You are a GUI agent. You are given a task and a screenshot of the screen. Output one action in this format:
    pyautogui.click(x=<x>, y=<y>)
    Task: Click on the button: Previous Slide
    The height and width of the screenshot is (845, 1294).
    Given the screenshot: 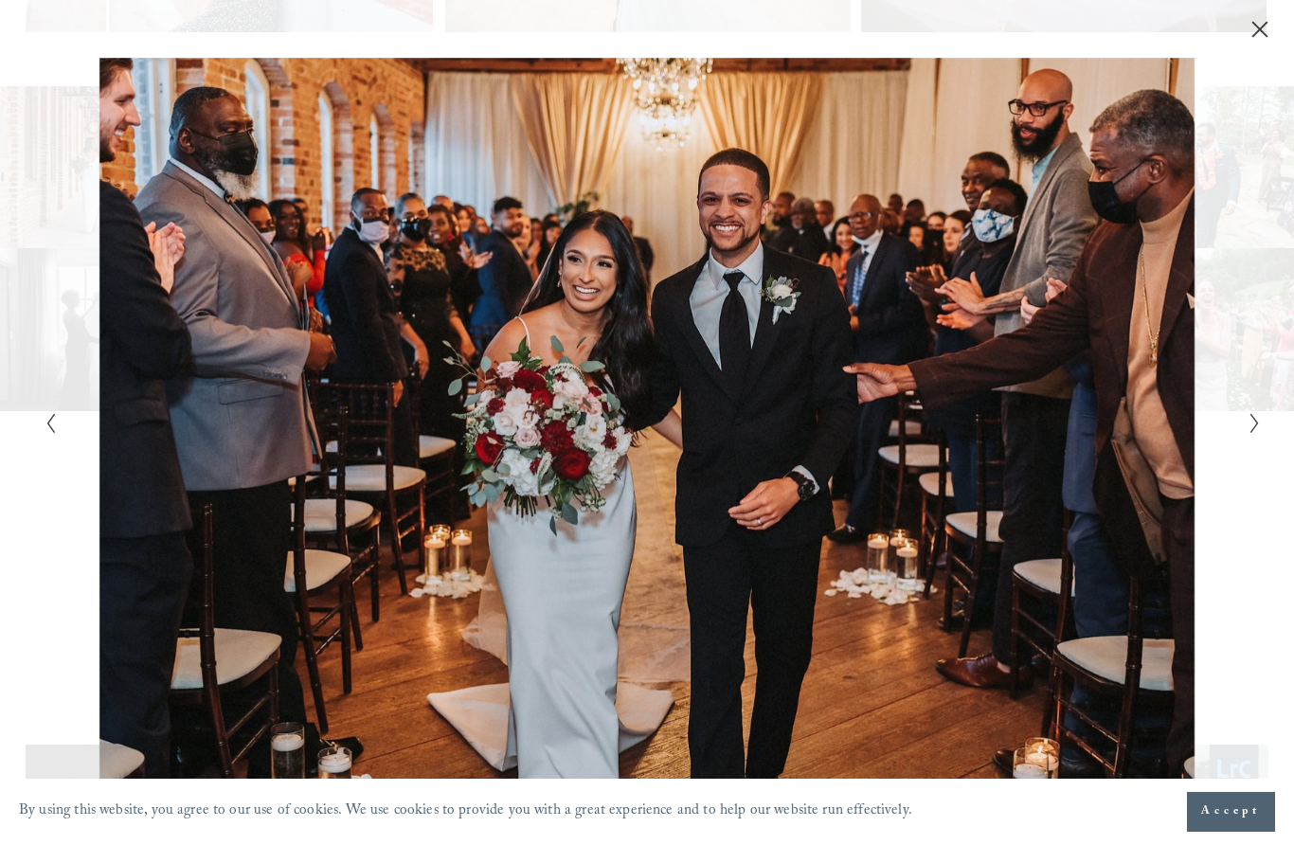 What is the action you would take?
    pyautogui.click(x=45, y=422)
    